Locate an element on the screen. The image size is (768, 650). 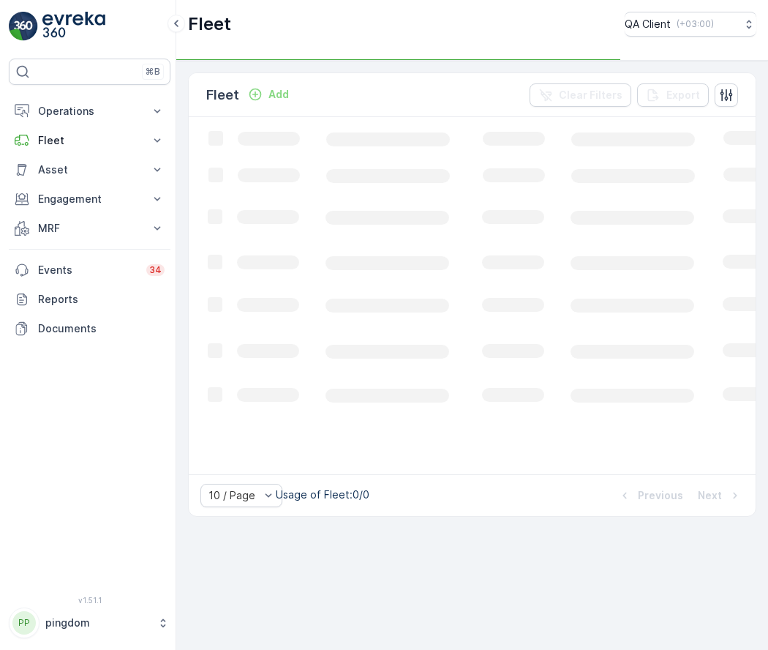
button: Previous is located at coordinates (651, 495).